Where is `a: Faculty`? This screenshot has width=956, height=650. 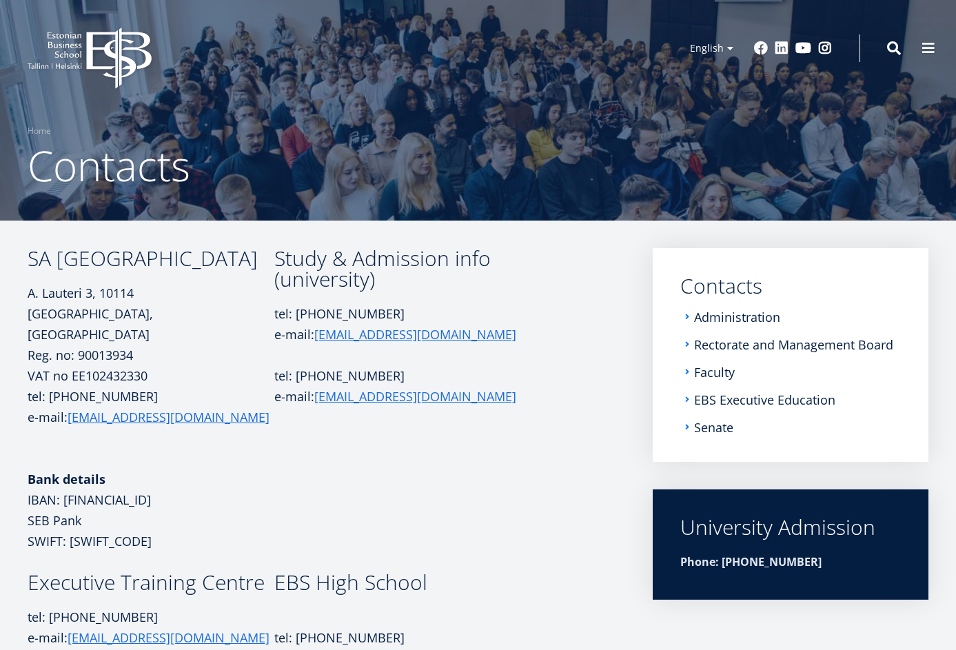 a: Faculty is located at coordinates (714, 372).